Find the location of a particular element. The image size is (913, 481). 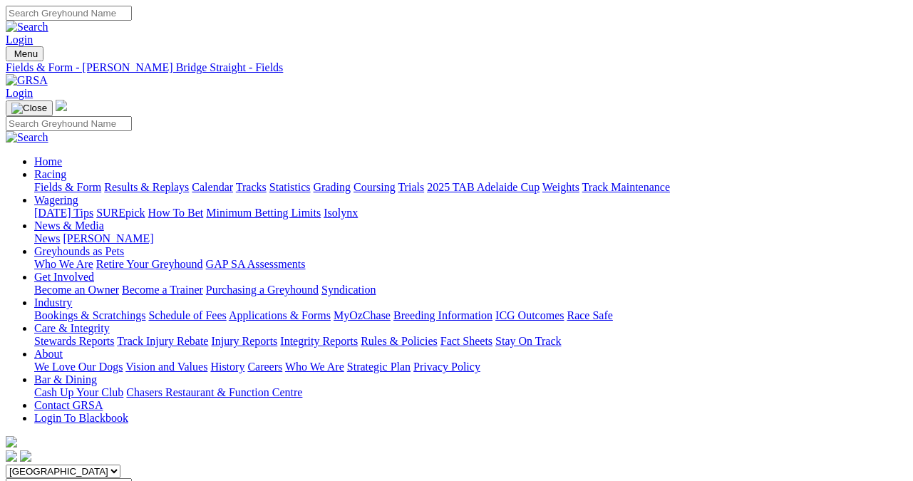

a: About is located at coordinates (48, 354).